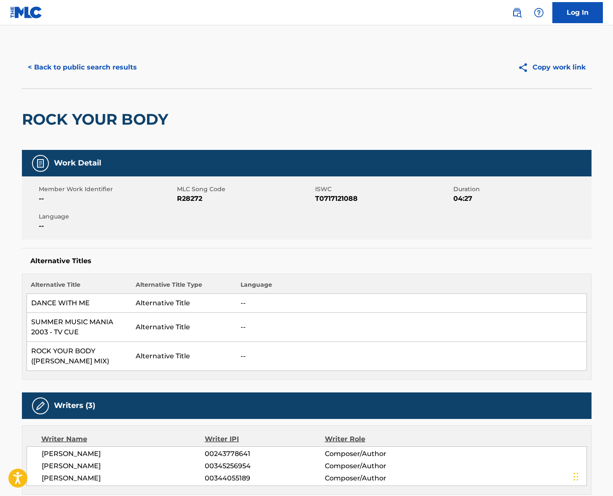 This screenshot has width=613, height=496. What do you see at coordinates (26, 12) in the screenshot?
I see `img: MLC Logo` at bounding box center [26, 12].